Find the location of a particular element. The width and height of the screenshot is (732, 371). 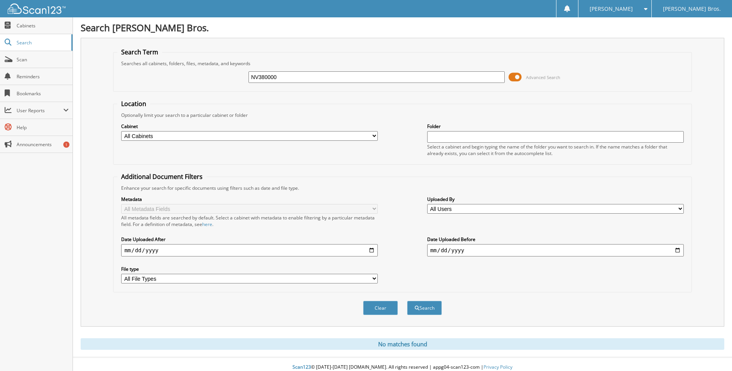

button: Clear is located at coordinates (381, 308).